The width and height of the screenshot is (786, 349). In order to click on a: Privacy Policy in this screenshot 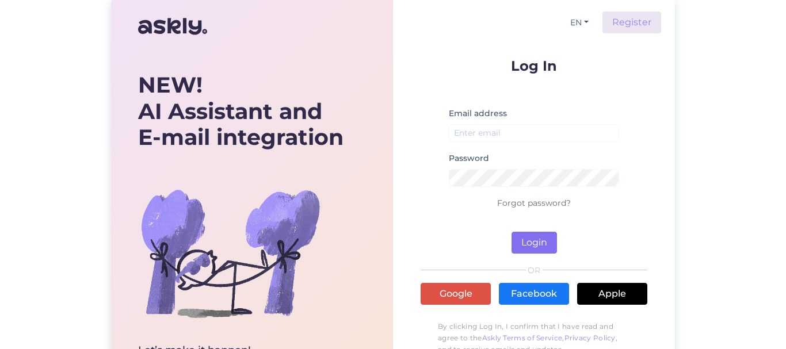, I will do `click(590, 338)`.